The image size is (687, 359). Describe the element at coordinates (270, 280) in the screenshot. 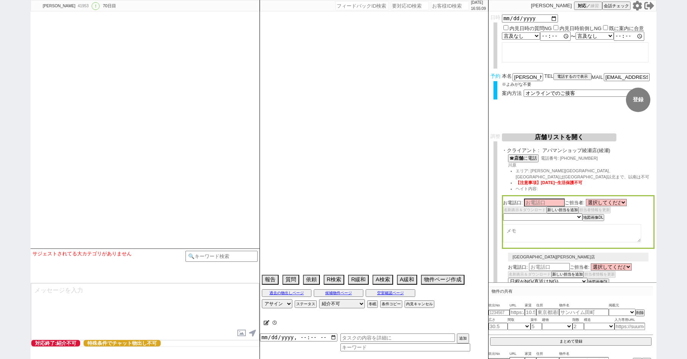

I see `button: 報告` at that location.